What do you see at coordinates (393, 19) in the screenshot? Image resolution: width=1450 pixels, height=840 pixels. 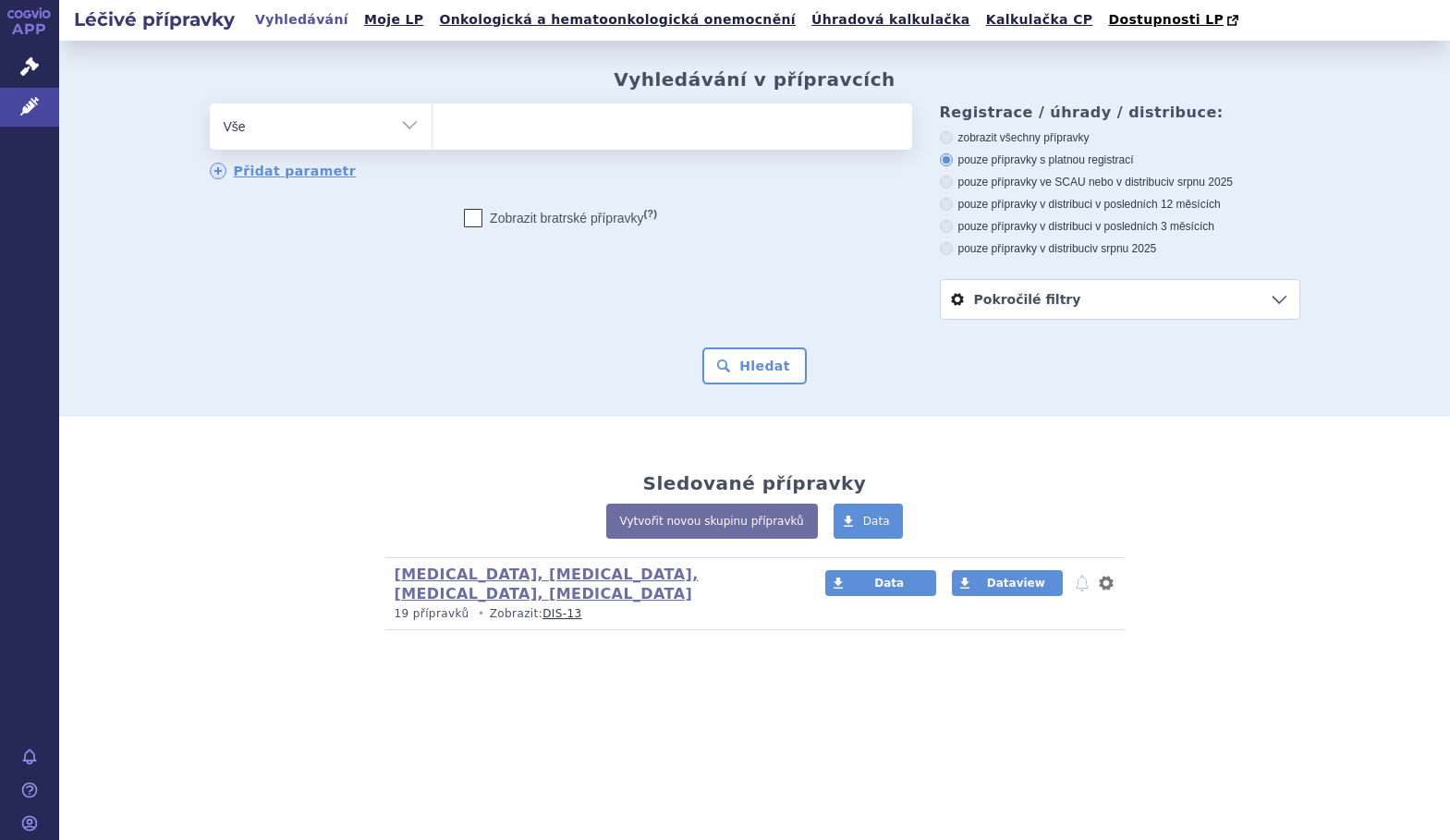 I see `a: Moje LP` at bounding box center [393, 19].